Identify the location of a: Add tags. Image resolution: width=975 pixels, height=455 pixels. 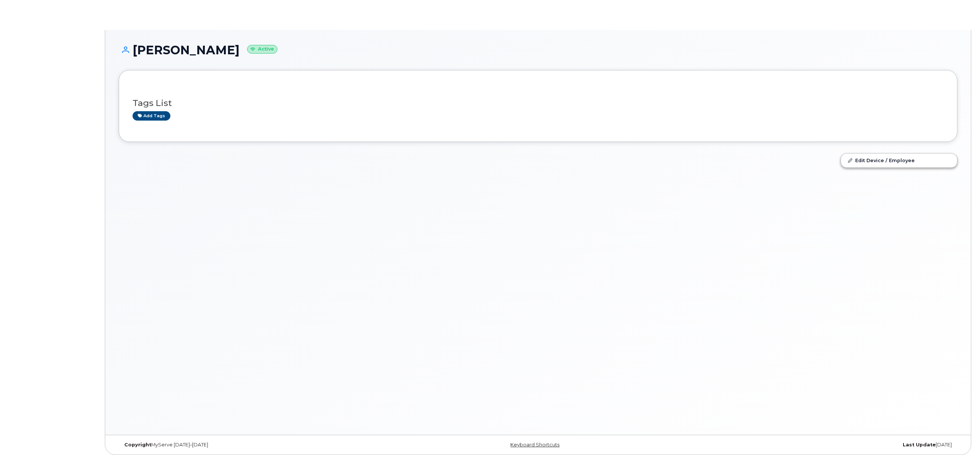
(151, 116).